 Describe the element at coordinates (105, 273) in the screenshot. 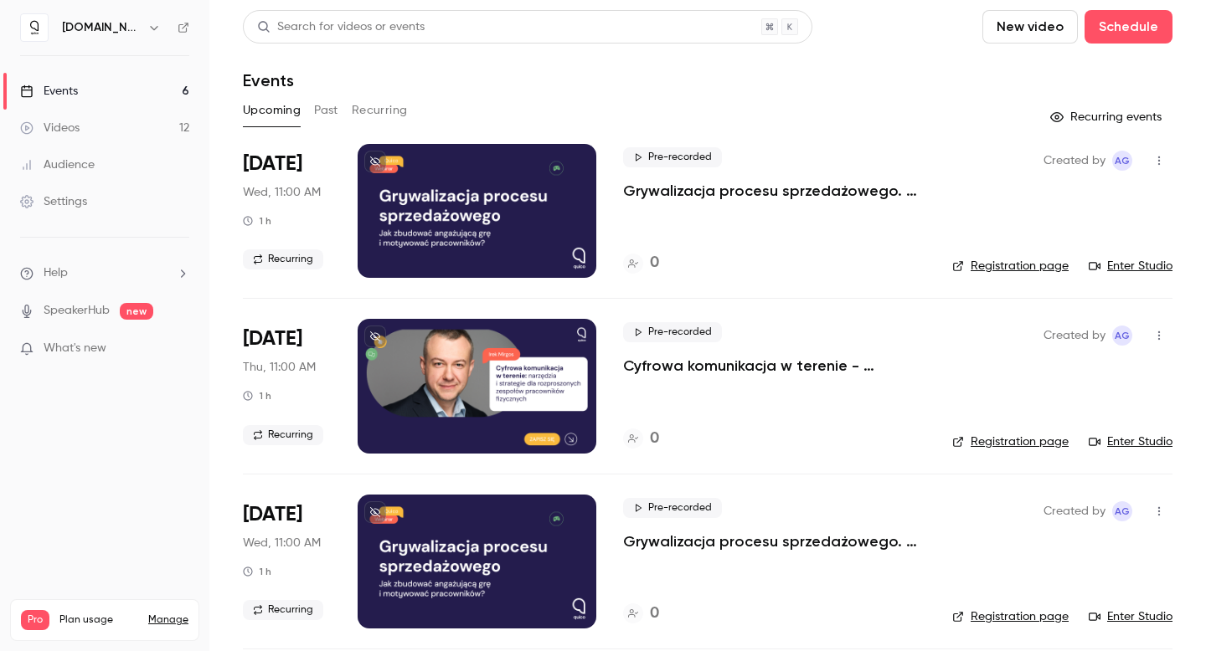

I see `li: help-dropdown-opener` at that location.